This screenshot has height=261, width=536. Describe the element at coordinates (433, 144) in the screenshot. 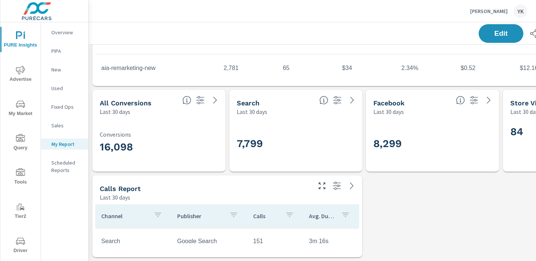

I see `h3: 8,299` at that location.